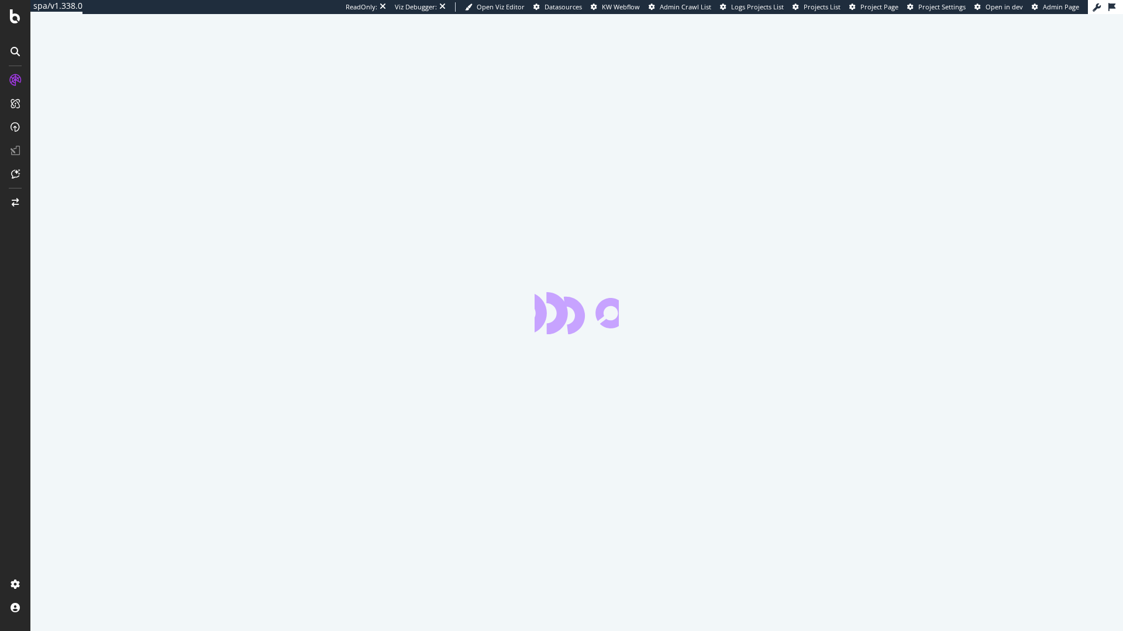 The width and height of the screenshot is (1123, 631). Describe the element at coordinates (501, 6) in the screenshot. I see `span: Open Viz Editor` at that location.